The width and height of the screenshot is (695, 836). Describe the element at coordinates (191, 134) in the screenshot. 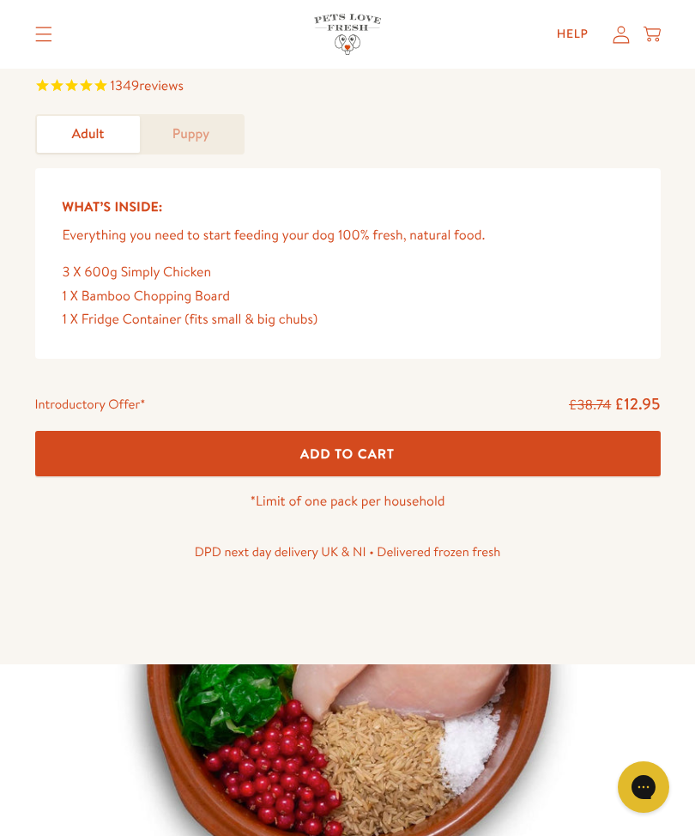

I see `a: Puppy` at that location.